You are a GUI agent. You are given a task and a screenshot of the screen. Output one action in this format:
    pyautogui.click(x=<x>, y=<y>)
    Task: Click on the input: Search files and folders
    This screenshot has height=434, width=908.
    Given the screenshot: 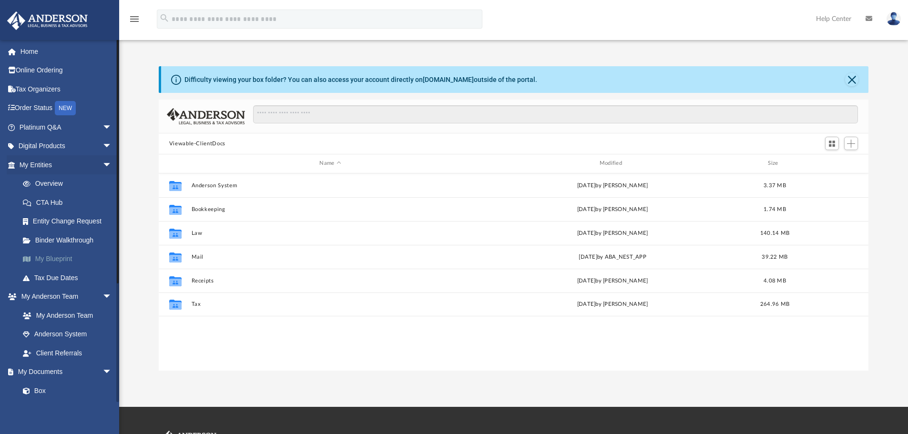 What is the action you would take?
    pyautogui.click(x=555, y=114)
    